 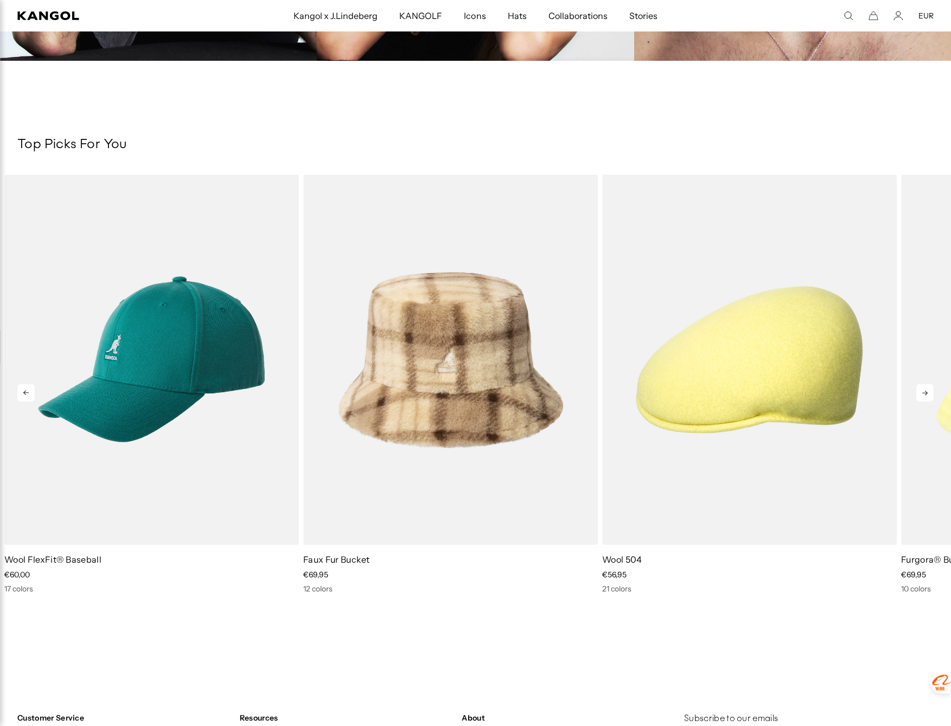 I want to click on div: 10 of 10, so click(x=448, y=384).